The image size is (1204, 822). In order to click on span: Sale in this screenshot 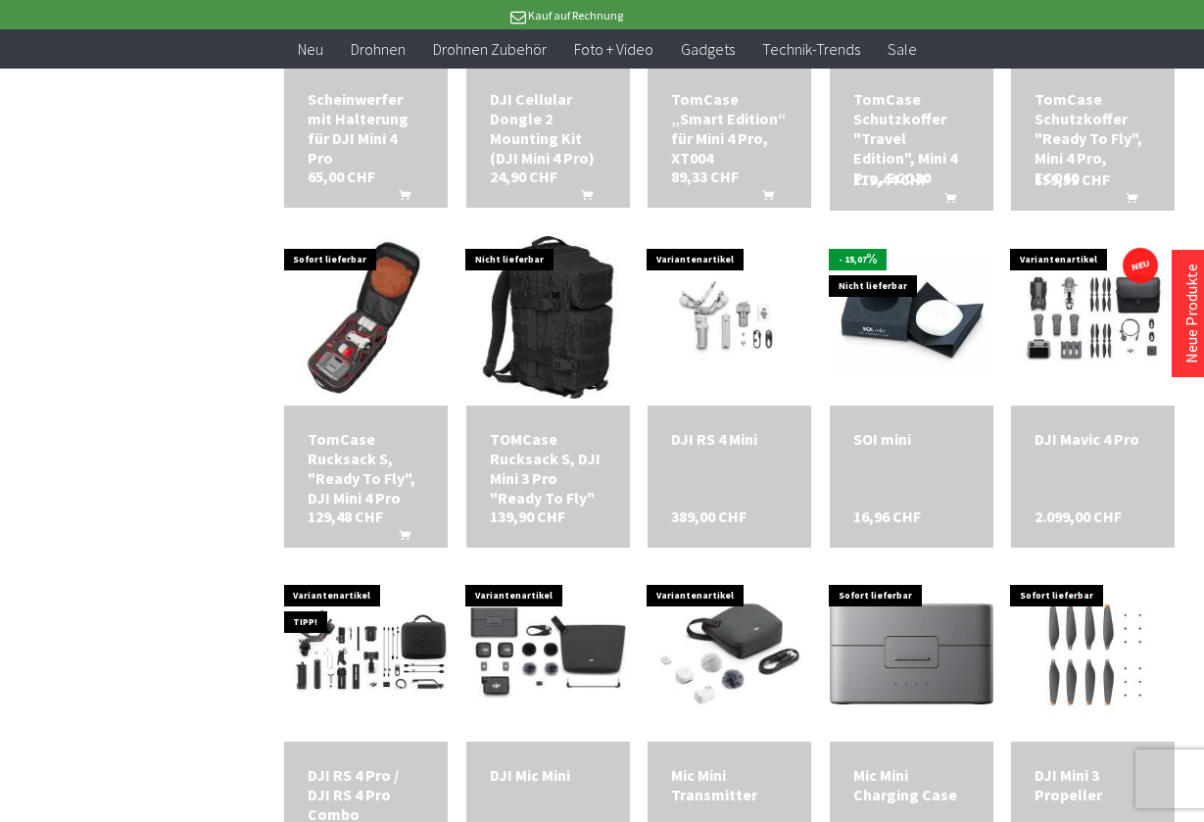, I will do `click(902, 49)`.